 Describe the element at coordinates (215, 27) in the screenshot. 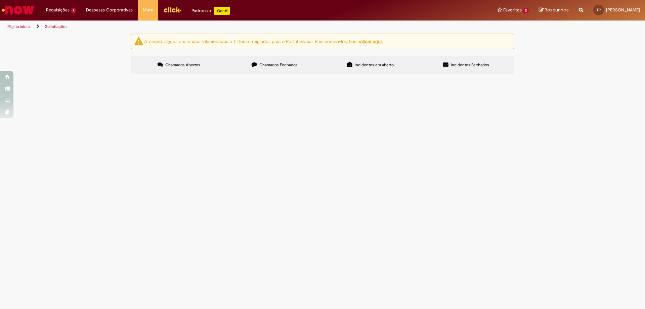

I see `ul: Trilhas de página` at that location.